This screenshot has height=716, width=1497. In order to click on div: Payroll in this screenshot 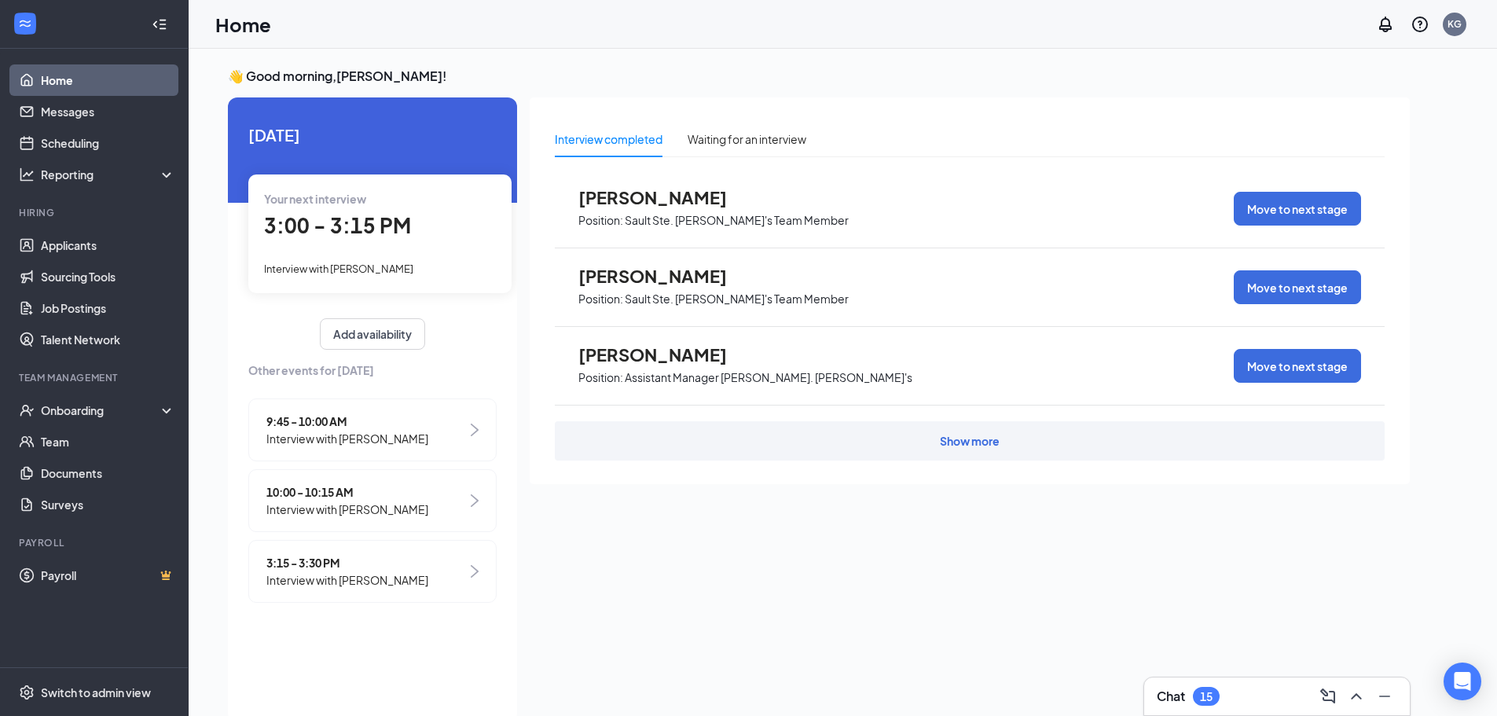, I will do `click(95, 542)`.